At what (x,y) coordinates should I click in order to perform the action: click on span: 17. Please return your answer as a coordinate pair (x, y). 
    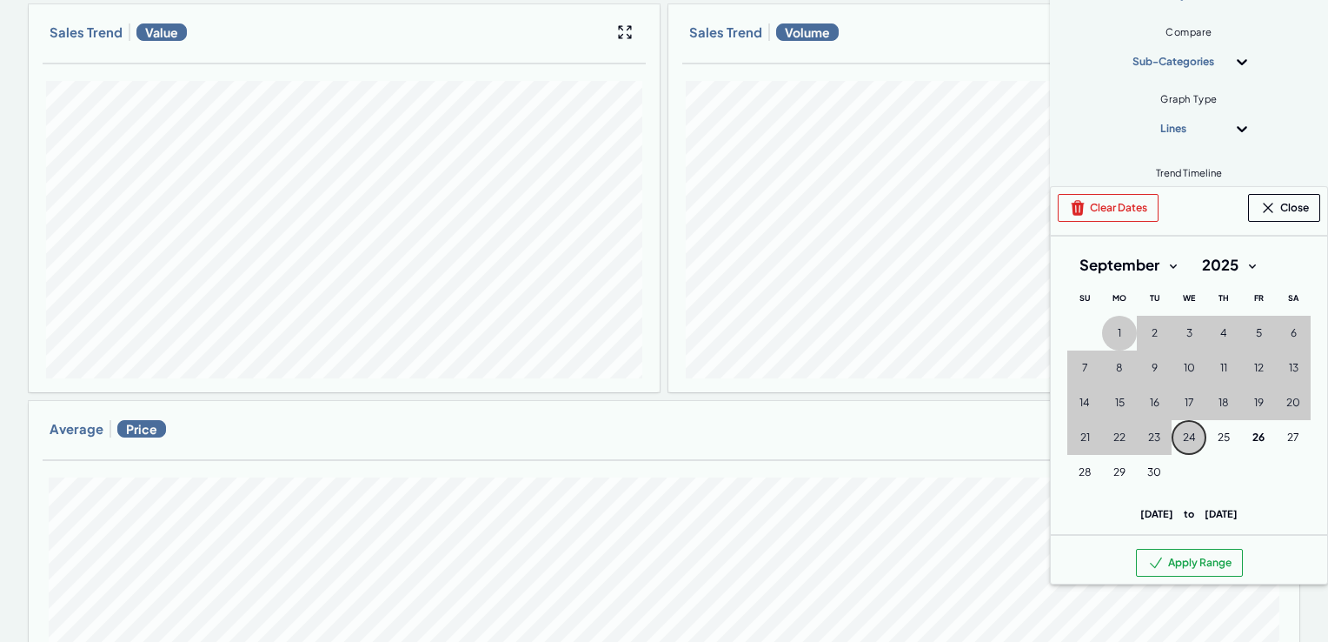
    Looking at the image, I should click on (1189, 402).